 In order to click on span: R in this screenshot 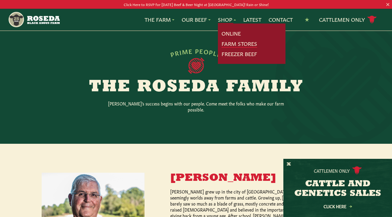, I will do `click(177, 53)`.